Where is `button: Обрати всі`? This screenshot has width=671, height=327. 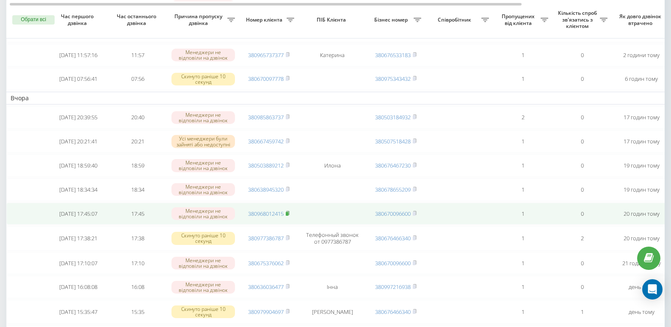 button: Обрати всі is located at coordinates (33, 20).